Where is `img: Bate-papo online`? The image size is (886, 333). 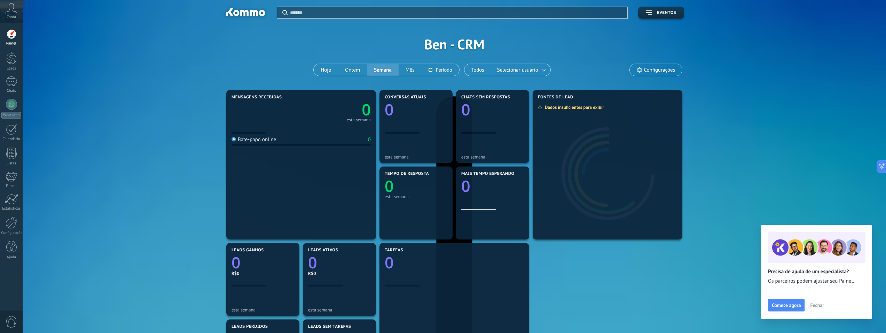 img: Bate-papo online is located at coordinates (233, 139).